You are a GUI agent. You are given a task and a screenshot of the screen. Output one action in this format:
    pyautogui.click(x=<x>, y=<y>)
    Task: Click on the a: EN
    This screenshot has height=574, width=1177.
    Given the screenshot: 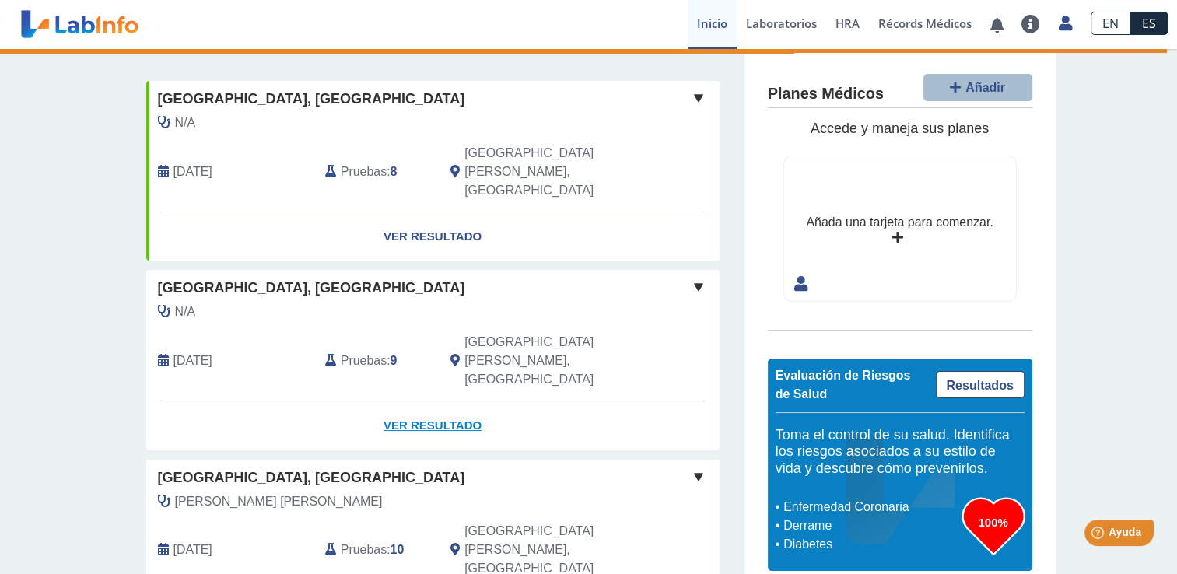 What is the action you would take?
    pyautogui.click(x=1110, y=23)
    